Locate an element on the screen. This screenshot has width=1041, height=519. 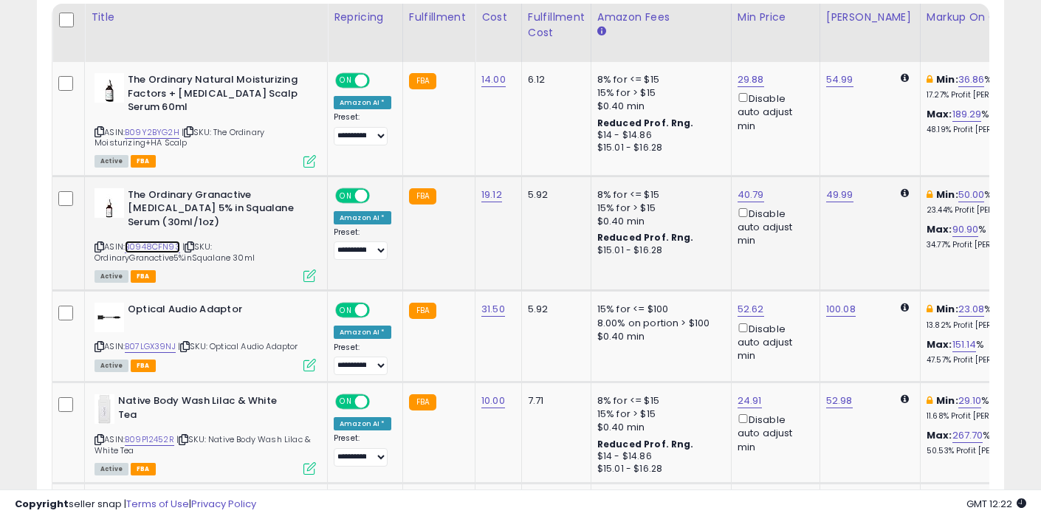
img: 21qhdxgvIaL._SL40_.jpg is located at coordinates (109, 88).